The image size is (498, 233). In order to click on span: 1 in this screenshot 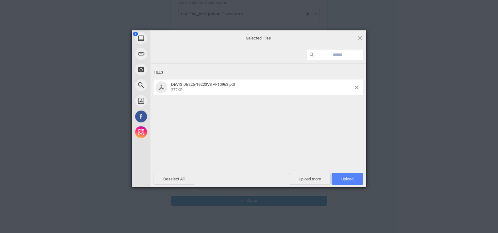, I will do `click(135, 34)`.